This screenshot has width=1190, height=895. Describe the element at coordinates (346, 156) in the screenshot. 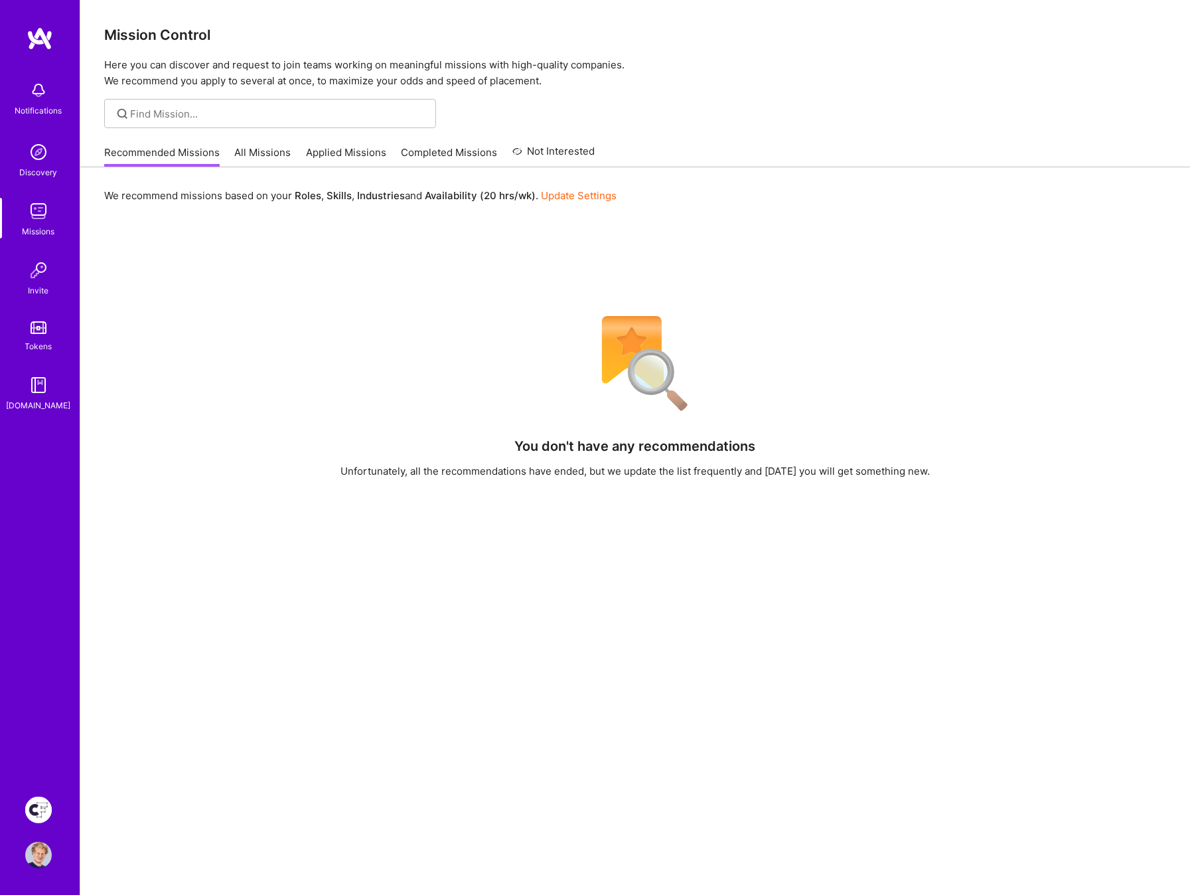

I see `a: Applied Missions` at that location.